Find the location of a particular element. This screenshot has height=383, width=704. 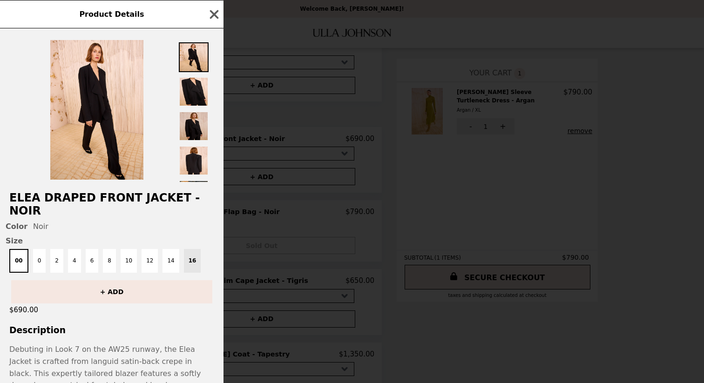

span: Product Details is located at coordinates (111, 14).